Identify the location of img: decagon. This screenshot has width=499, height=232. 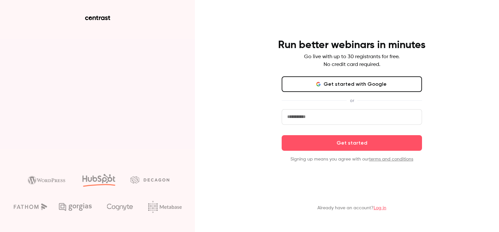
(150, 180).